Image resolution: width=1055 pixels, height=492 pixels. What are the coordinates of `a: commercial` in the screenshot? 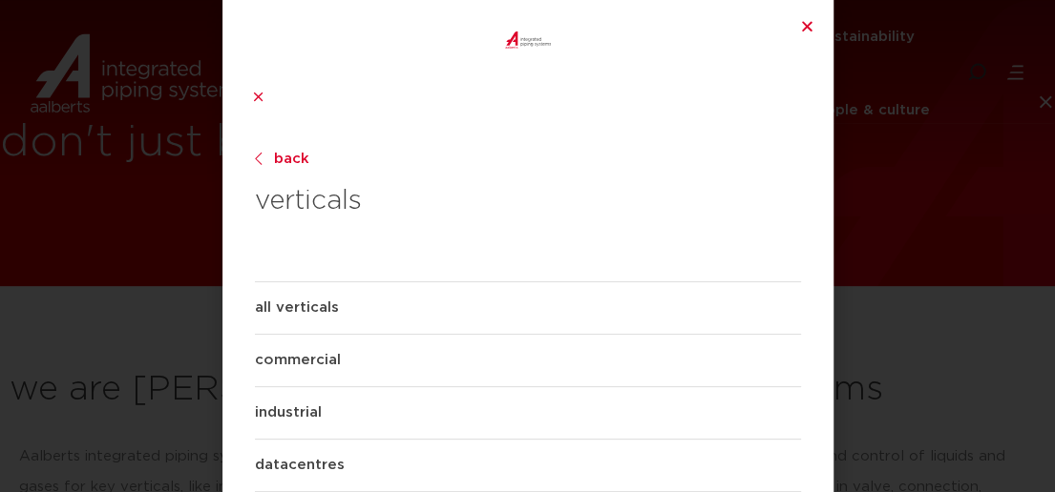 It's located at (528, 361).